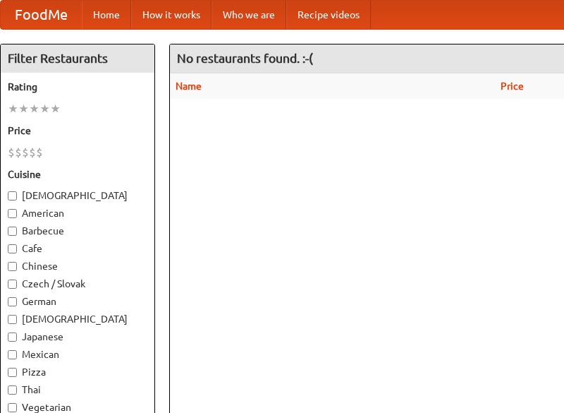  Describe the element at coordinates (78, 131) in the screenshot. I see `h5: Price` at that location.